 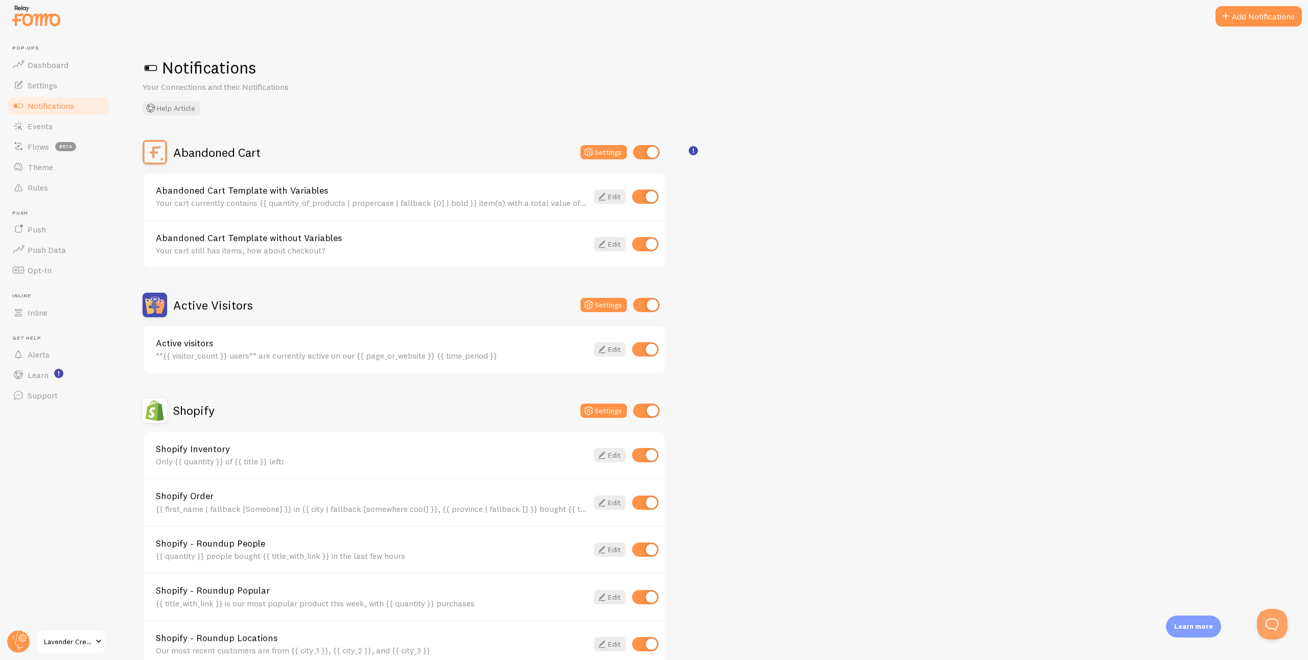 I want to click on a: Lavender Creek Gems, so click(x=71, y=642).